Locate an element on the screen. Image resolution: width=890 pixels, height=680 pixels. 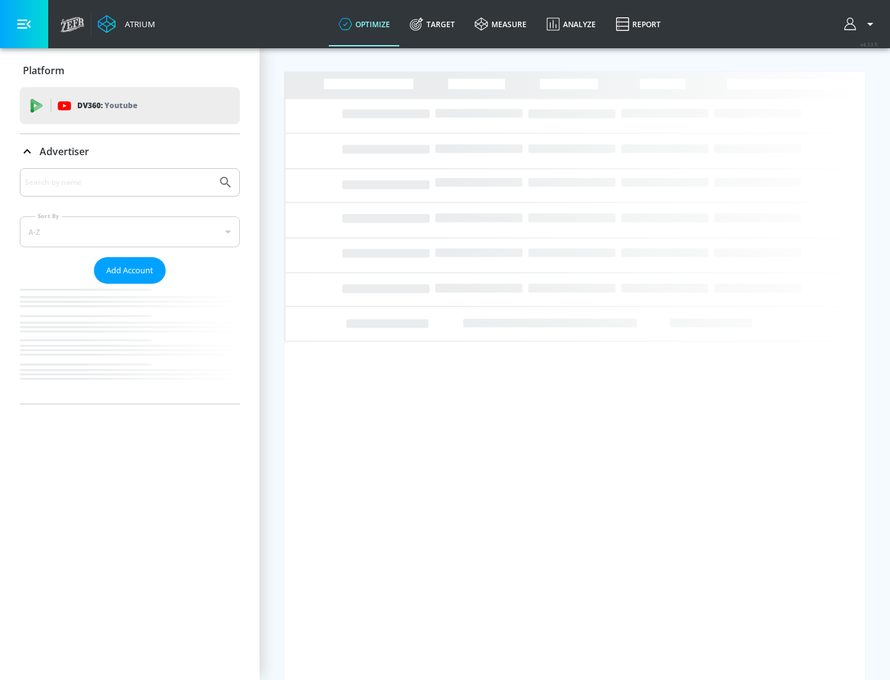
input: Search by name is located at coordinates (118, 182).